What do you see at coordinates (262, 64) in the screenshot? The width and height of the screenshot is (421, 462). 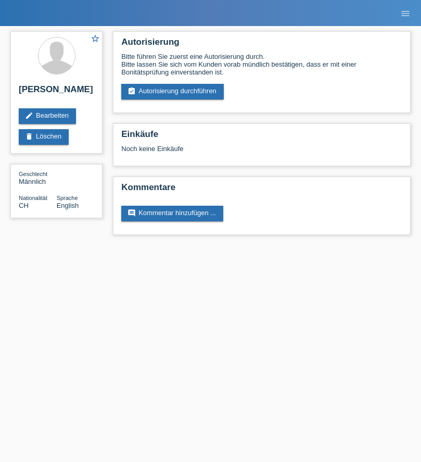 I see `div: Bitte führen Sie zuerst eine Autorisierung durch. Bitte lassen Sie sich vom Kunden vorab mündlich...` at bounding box center [262, 64].